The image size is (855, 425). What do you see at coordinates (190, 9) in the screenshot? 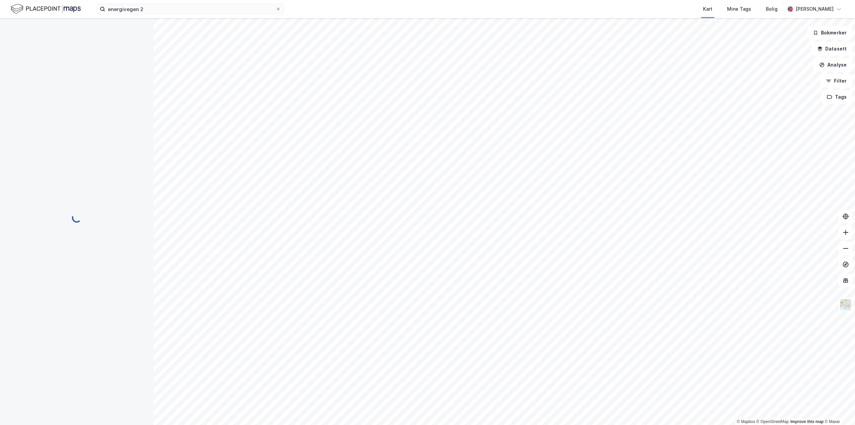
I see `input: Søk på adresse, matrikkel, gårdeiere, leietakere eller personer` at bounding box center [190, 9].